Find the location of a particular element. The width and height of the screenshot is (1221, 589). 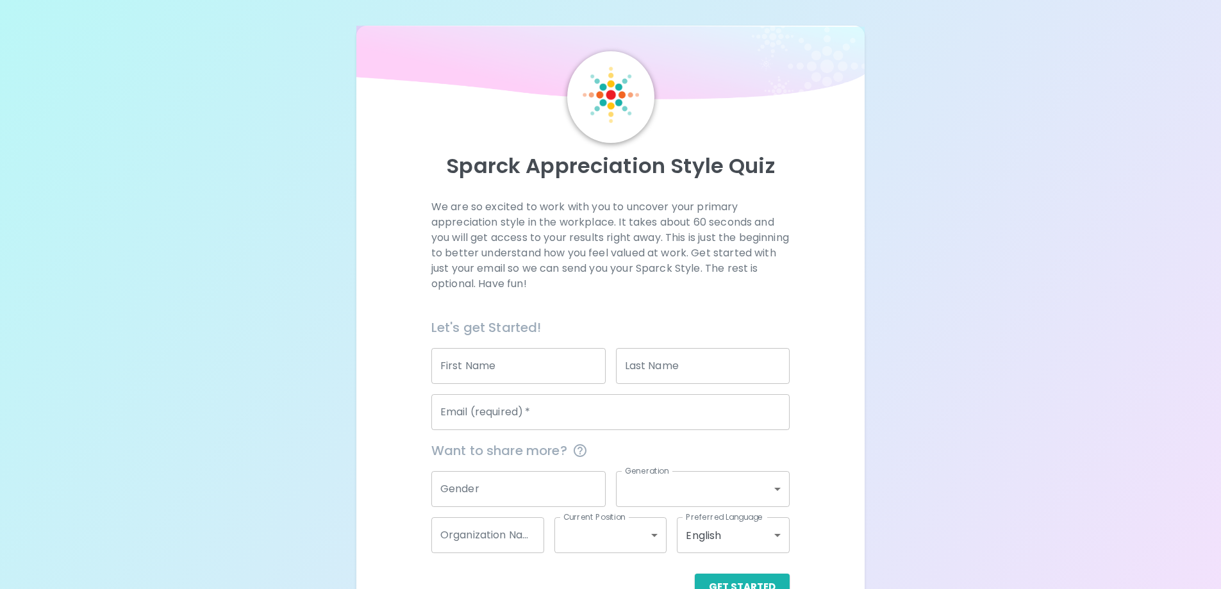

img: Sparck Logo is located at coordinates (611, 95).